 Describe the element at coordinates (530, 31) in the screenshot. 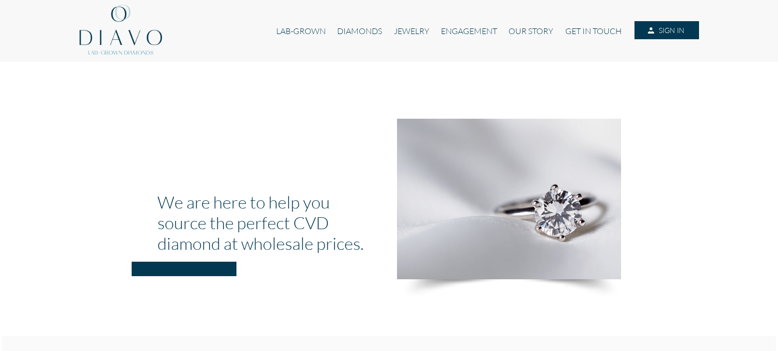

I see `a: OUR STORY` at that location.